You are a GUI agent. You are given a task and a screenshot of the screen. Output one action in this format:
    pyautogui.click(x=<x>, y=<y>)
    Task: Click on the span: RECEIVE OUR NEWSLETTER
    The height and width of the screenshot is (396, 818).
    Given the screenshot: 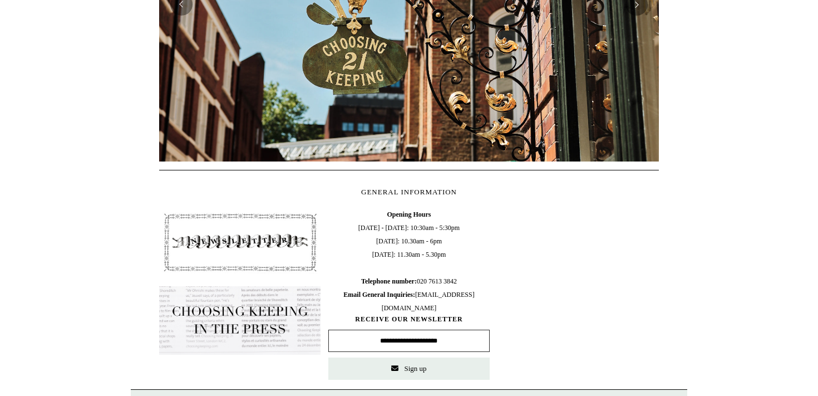 What is the action you would take?
    pyautogui.click(x=409, y=319)
    